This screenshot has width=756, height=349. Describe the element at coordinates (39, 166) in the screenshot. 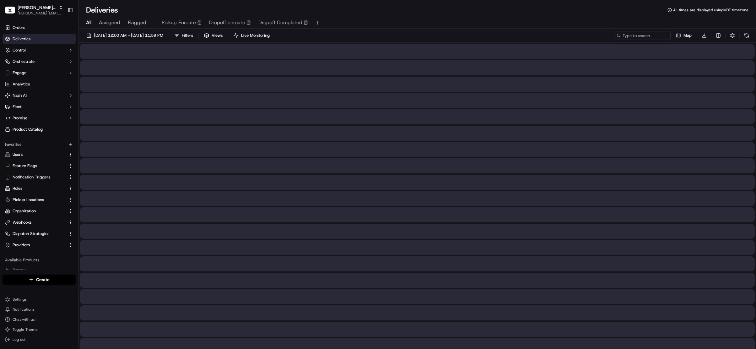

I see `button: Feature Flags` at that location.